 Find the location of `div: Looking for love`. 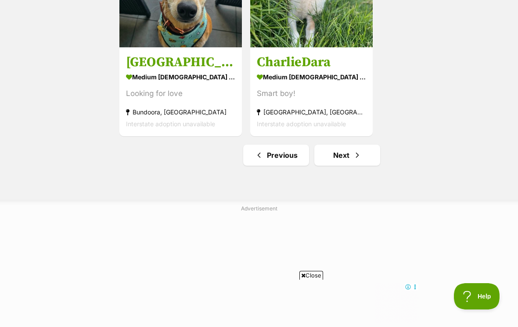

div: Looking for love is located at coordinates (180, 93).